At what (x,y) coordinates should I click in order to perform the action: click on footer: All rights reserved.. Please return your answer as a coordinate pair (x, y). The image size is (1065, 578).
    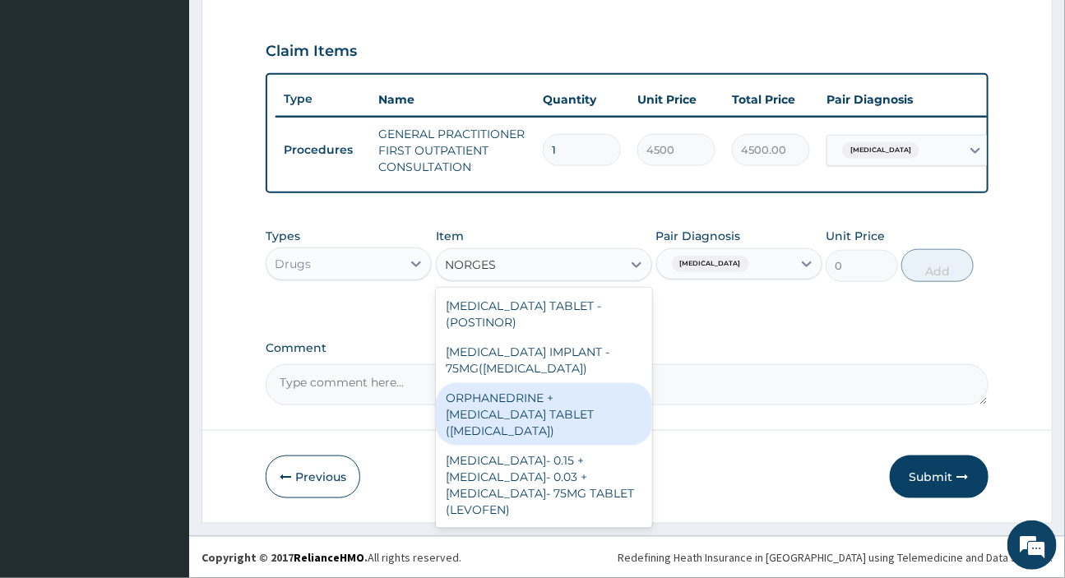
    Looking at the image, I should click on (627, 557).